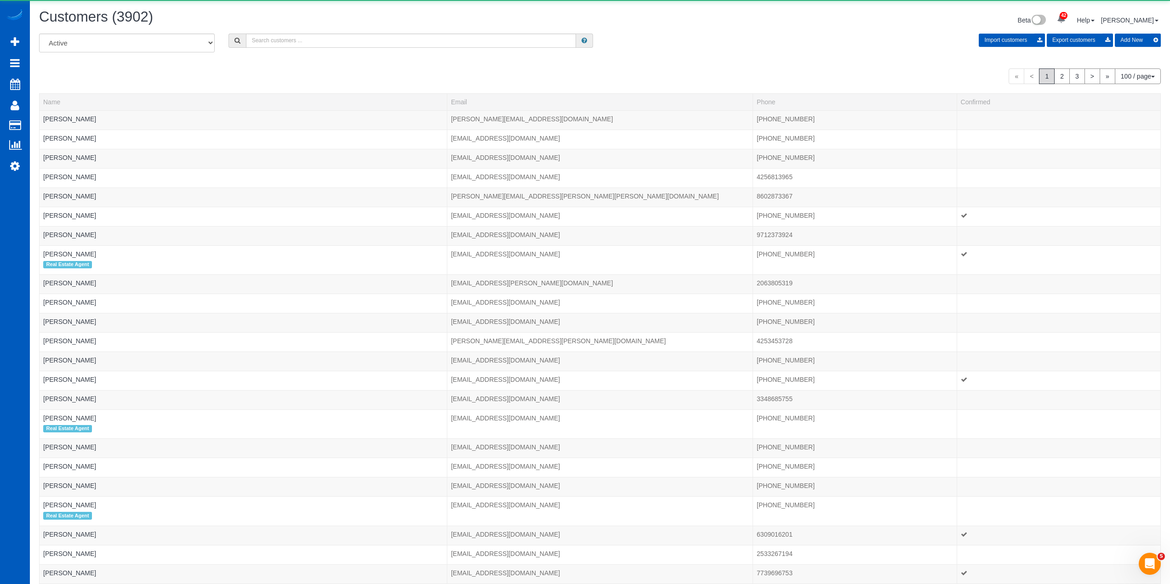  I want to click on a: 3, so click(1077, 76).